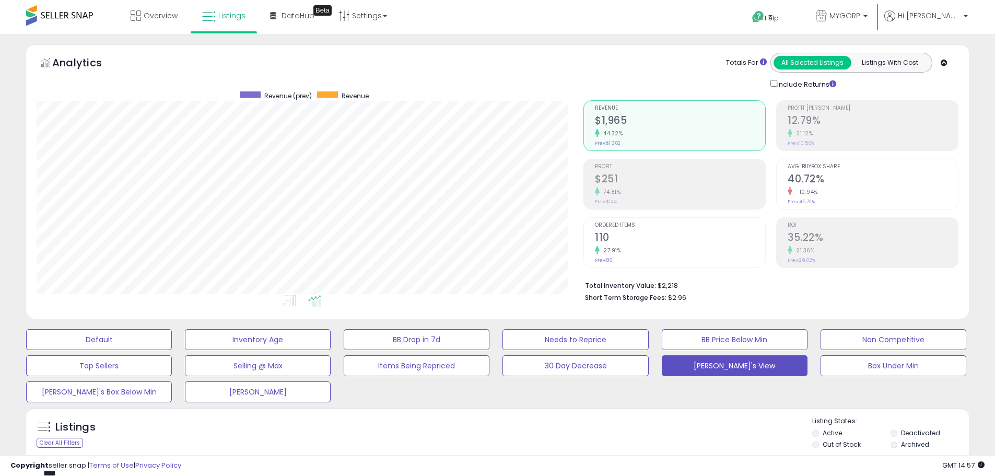 The height and width of the screenshot is (476, 995). I want to click on span: ROI, so click(873, 225).